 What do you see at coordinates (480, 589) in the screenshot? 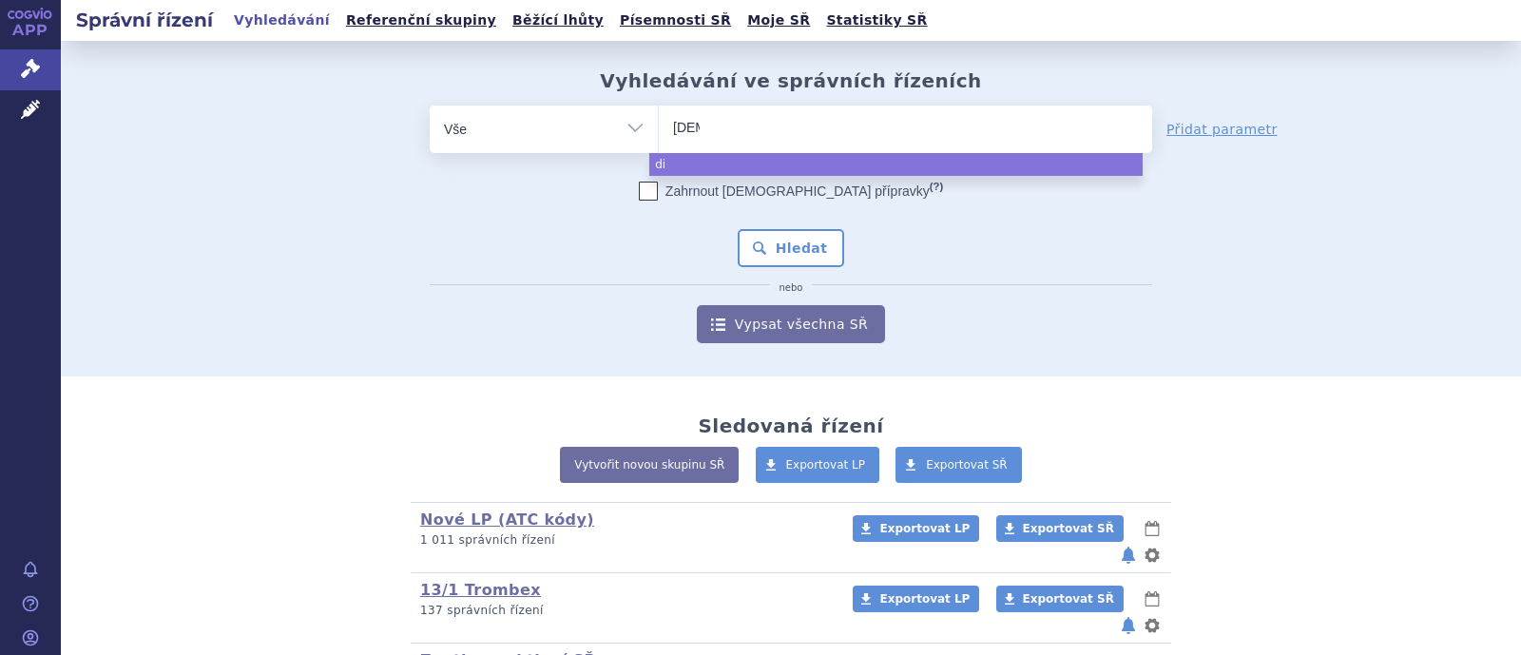
I see `a: 13/1 Trombex` at bounding box center [480, 589].